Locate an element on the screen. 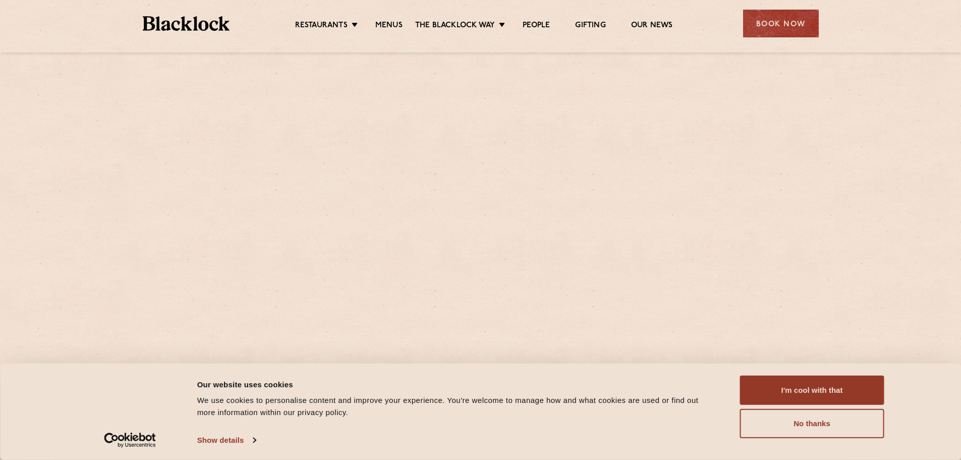 The height and width of the screenshot is (460, 961). a: Usercentrics Cookiebot - opens in a new window is located at coordinates (130, 440).